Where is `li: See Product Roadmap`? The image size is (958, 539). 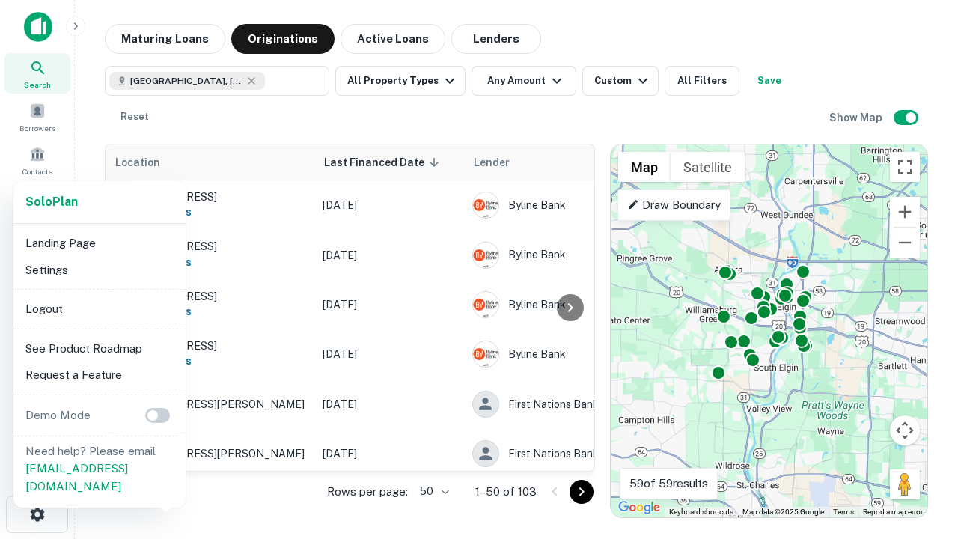
li: See Product Roadmap is located at coordinates (100, 349).